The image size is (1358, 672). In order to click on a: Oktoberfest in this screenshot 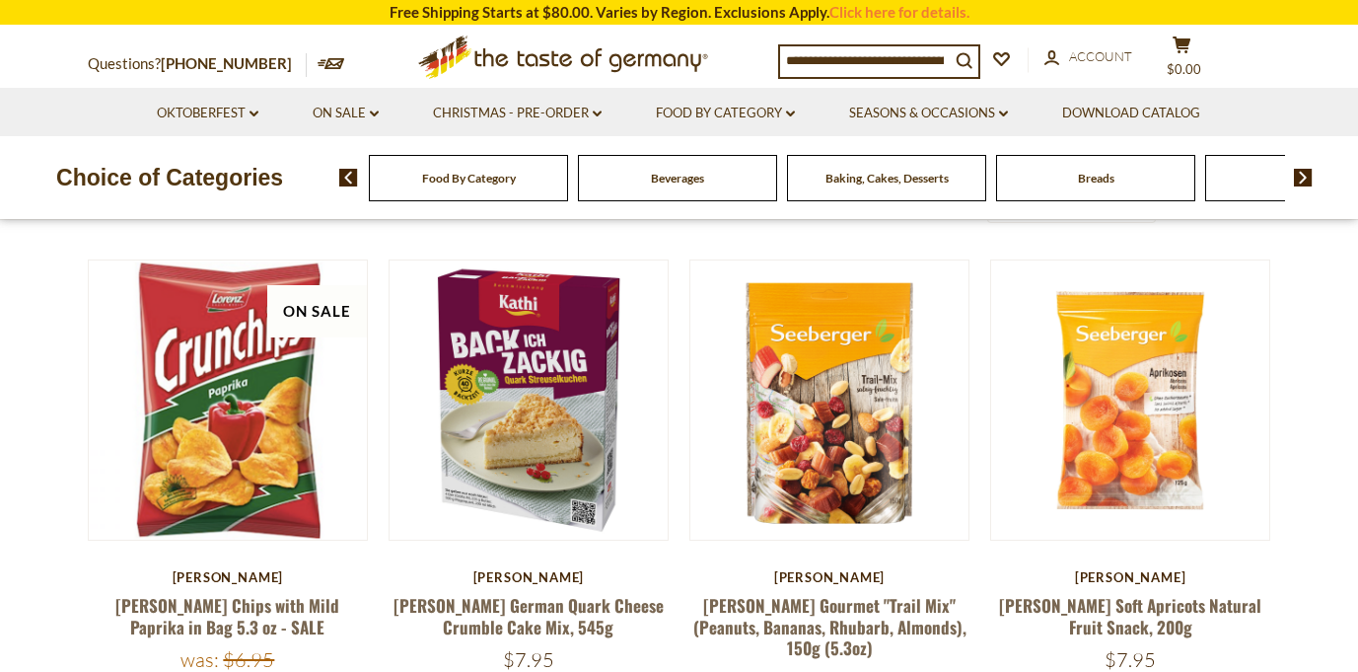, I will do `click(207, 113)`.